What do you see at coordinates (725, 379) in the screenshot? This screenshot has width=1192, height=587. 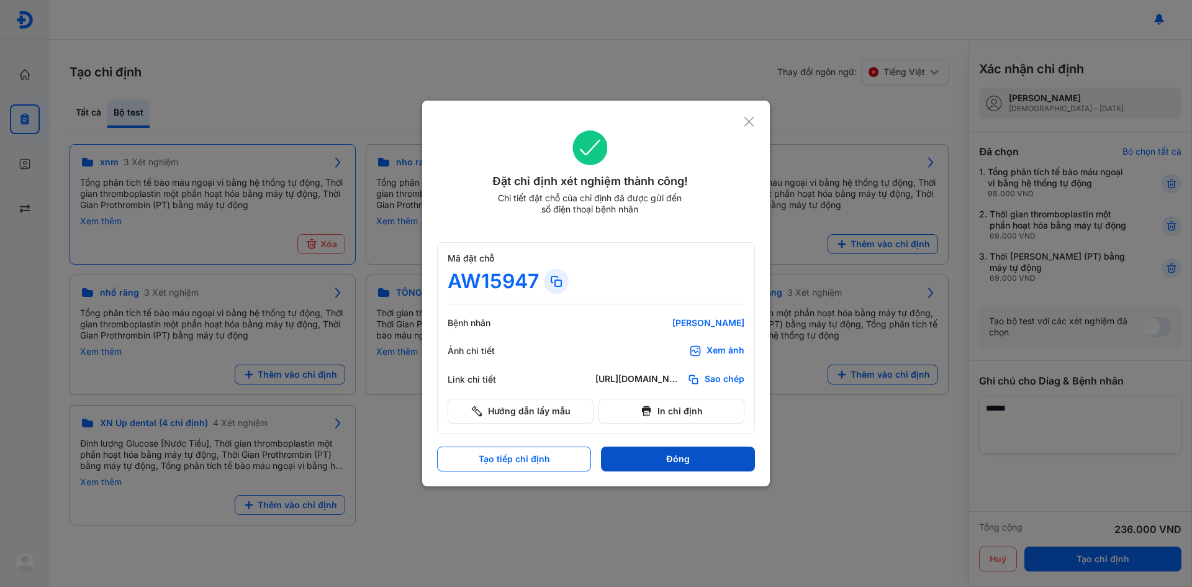 I see `span: Sao chép` at bounding box center [725, 379].